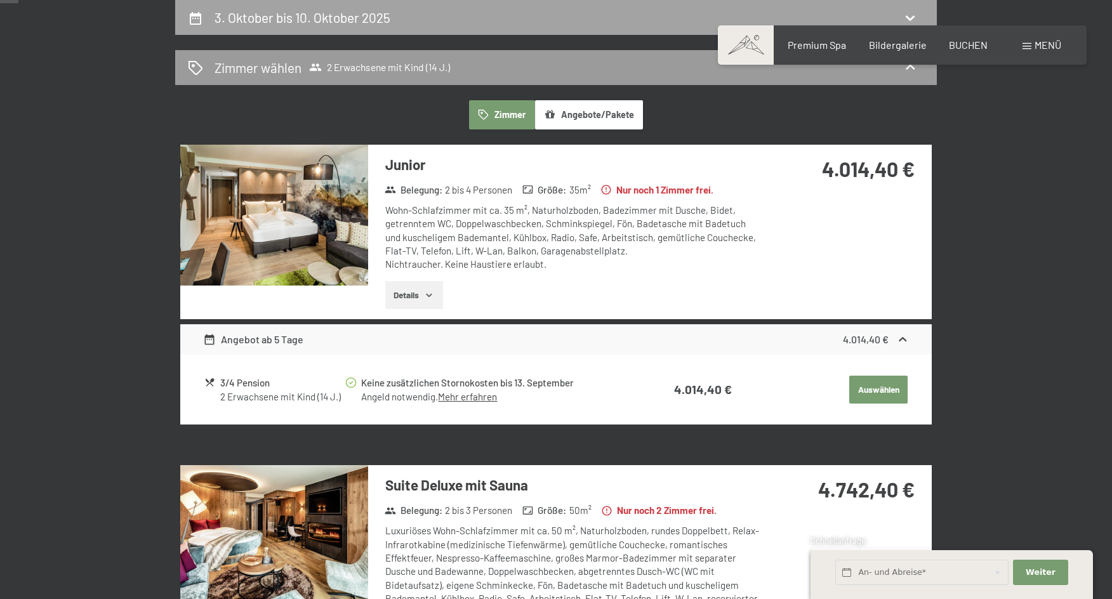  I want to click on span: Premium Spa, so click(817, 44).